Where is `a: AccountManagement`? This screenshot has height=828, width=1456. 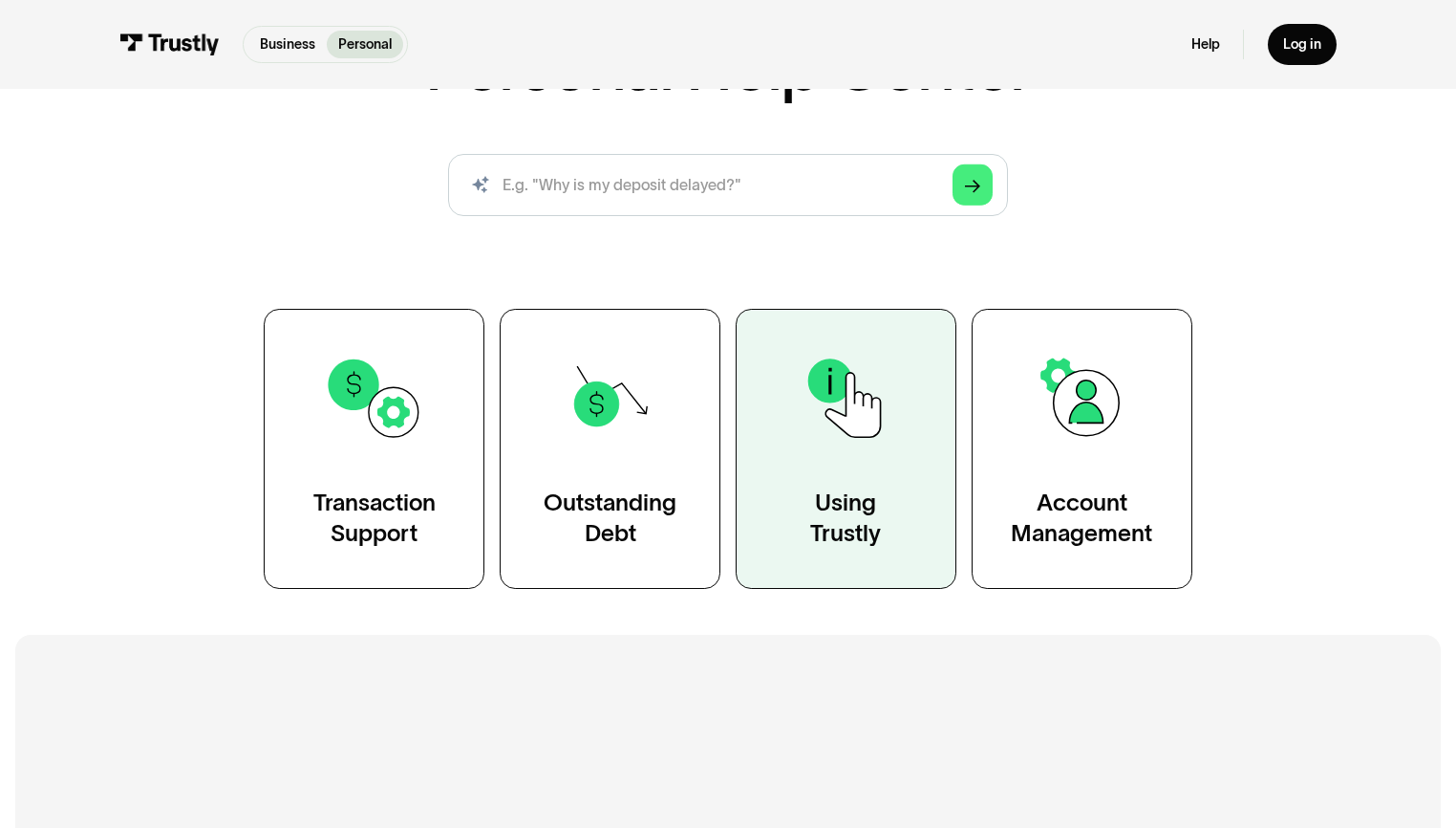 a: AccountManagement is located at coordinates (1082, 448).